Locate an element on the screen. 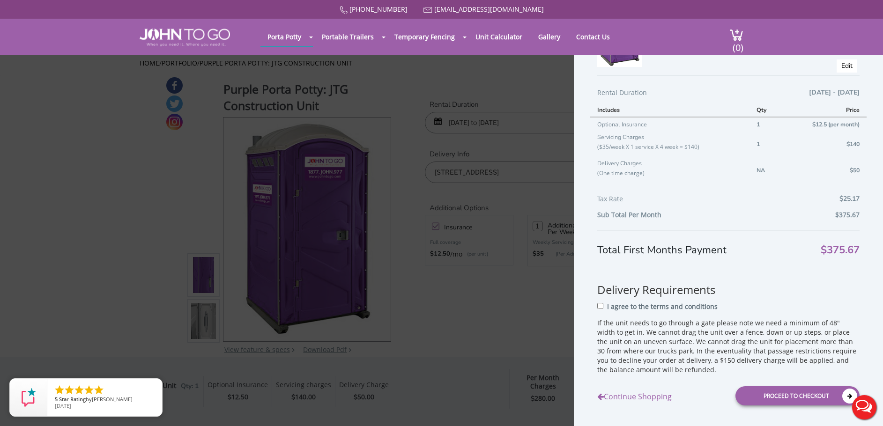 The width and height of the screenshot is (883, 426). img: Call is located at coordinates (343, 10).